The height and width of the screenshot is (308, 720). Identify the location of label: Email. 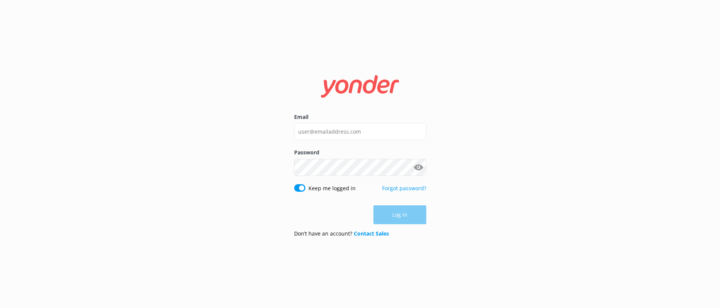
(360, 117).